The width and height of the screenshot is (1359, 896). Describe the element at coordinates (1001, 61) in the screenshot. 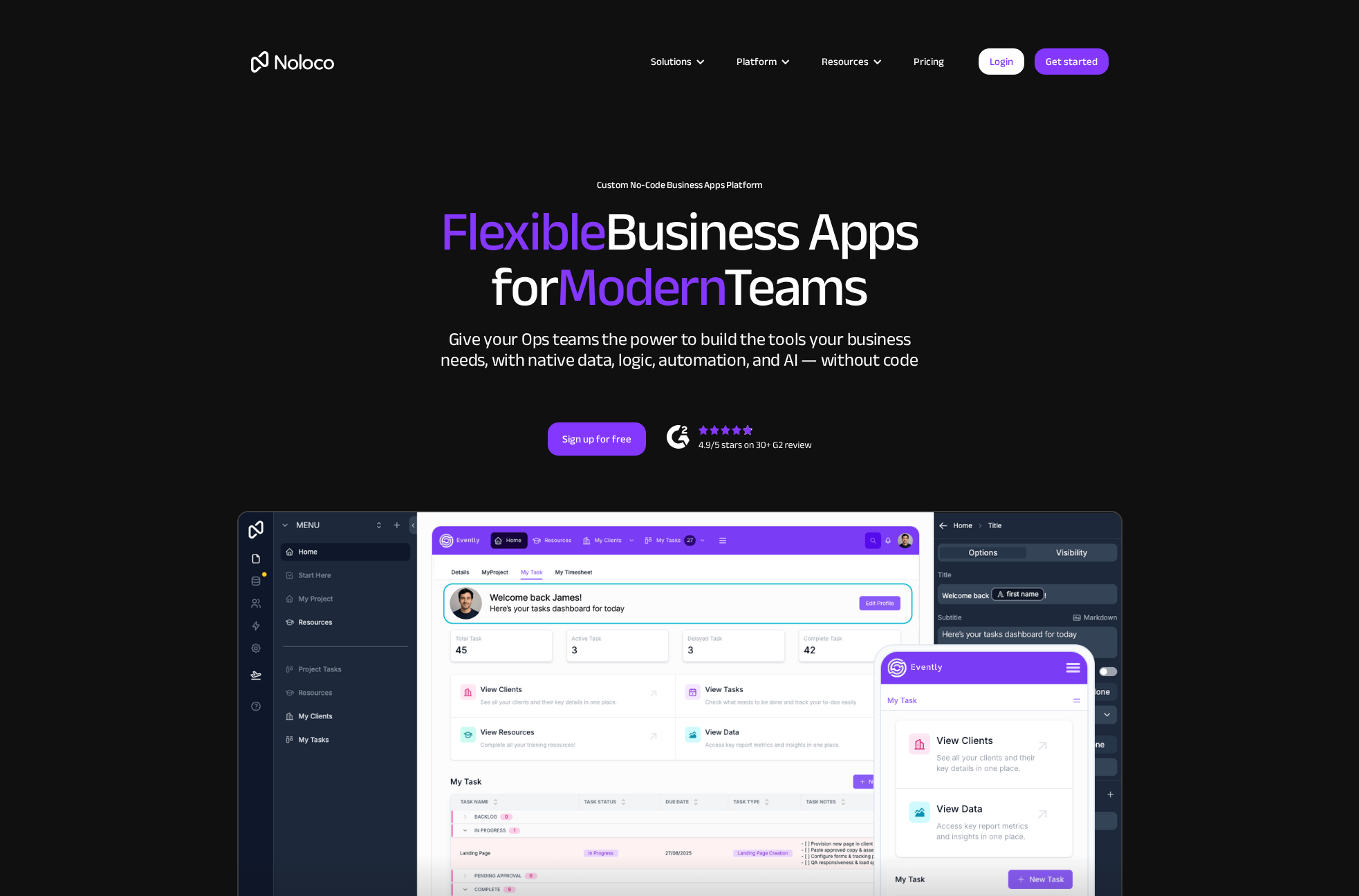

I see `a: Login` at that location.